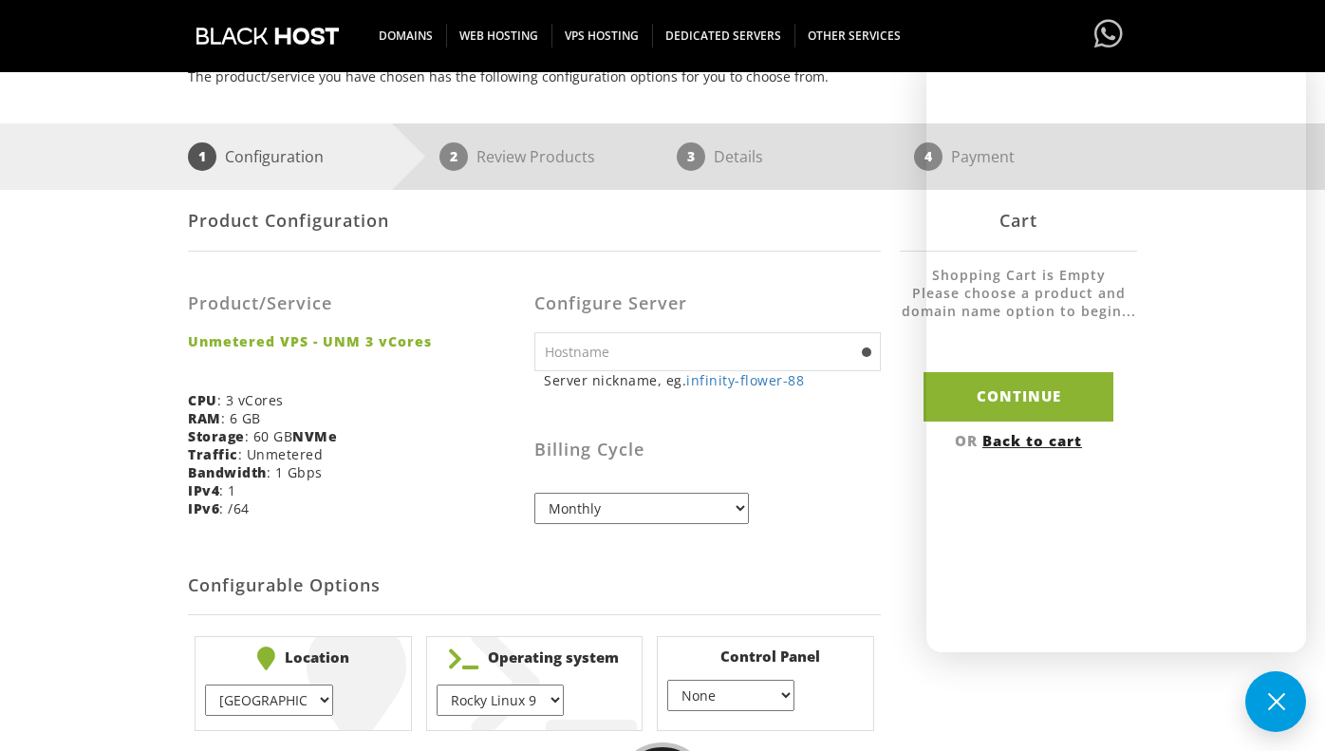 This screenshot has height=751, width=1325. What do you see at coordinates (712, 380) in the screenshot?
I see `small: Server nickname, eg.` at bounding box center [712, 380].